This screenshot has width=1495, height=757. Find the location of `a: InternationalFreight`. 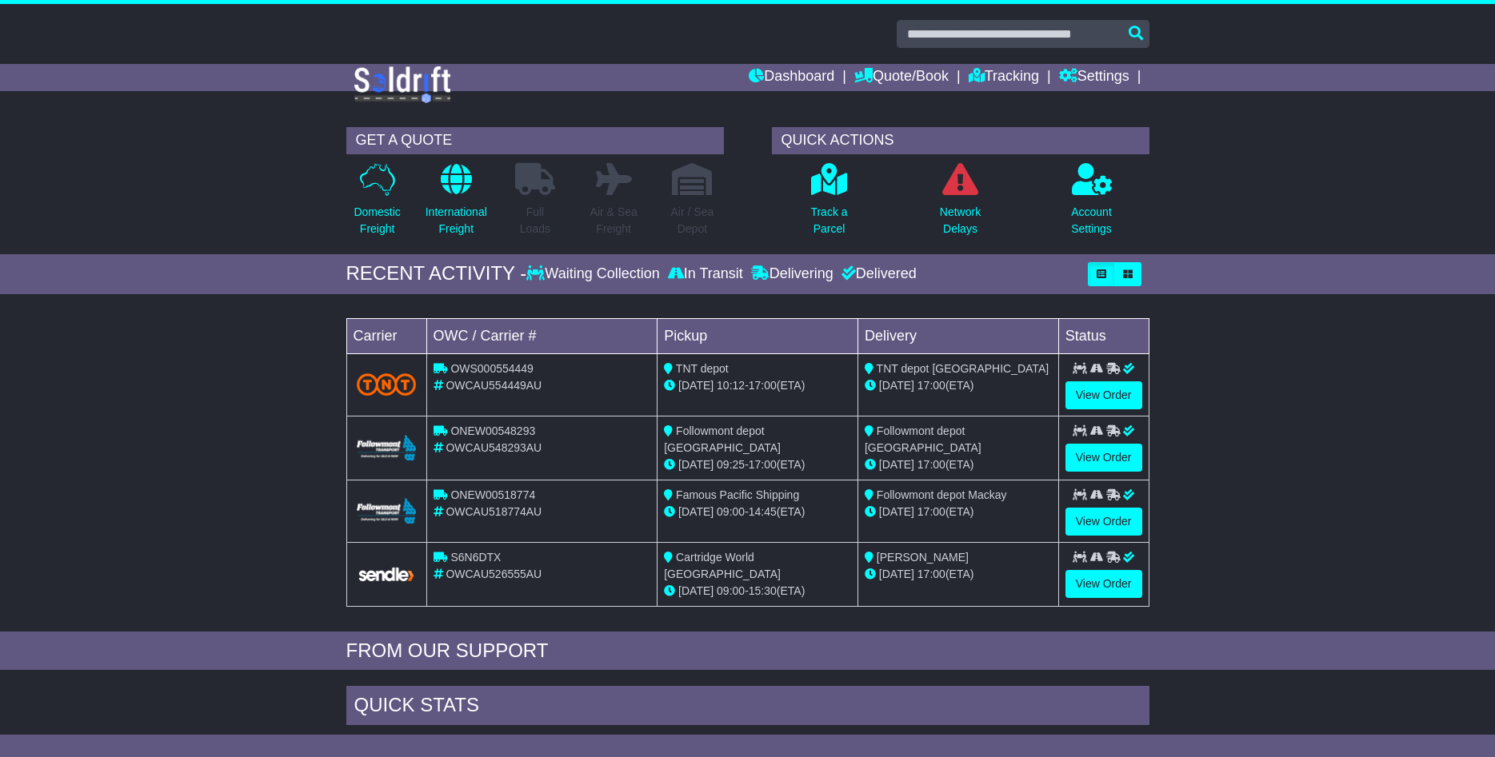

a: InternationalFreight is located at coordinates (456, 204).